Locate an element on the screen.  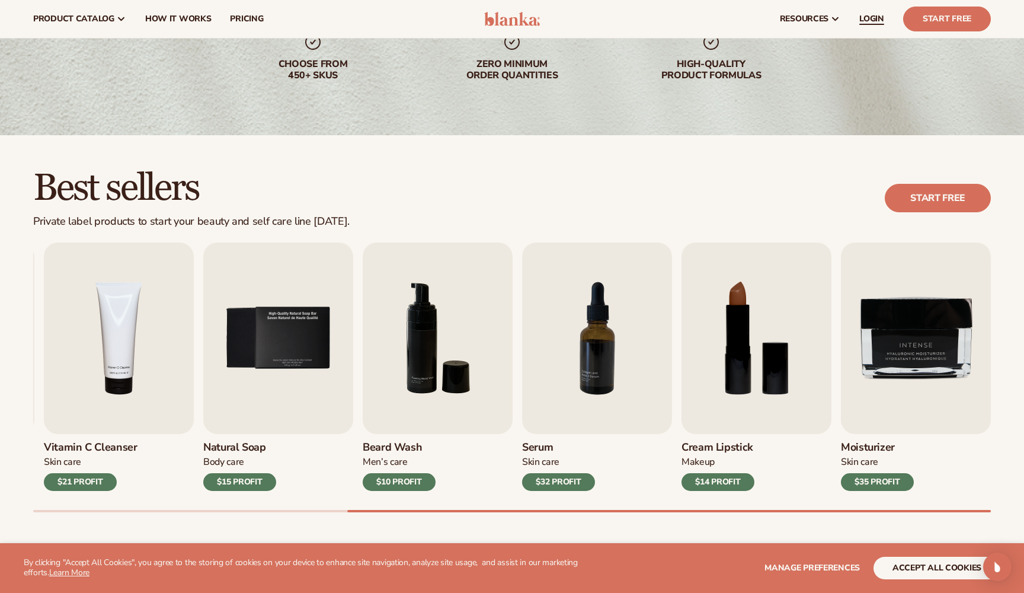
a: 6 / 9 is located at coordinates (437, 366).